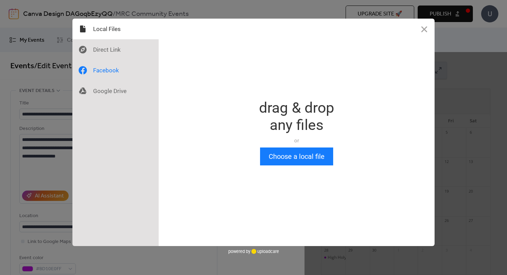  I want to click on div: or, so click(297, 141).